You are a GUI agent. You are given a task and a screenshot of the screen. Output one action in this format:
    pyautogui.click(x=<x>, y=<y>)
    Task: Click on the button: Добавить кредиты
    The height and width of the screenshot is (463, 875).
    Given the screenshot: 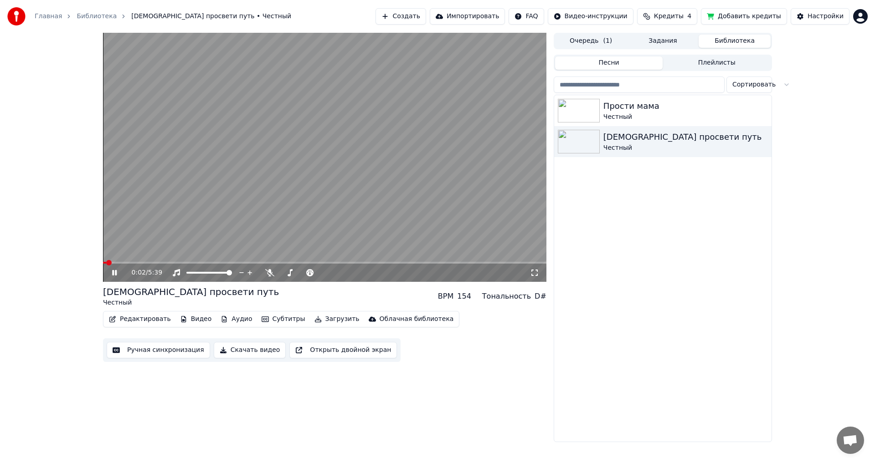 What is the action you would take?
    pyautogui.click(x=744, y=16)
    